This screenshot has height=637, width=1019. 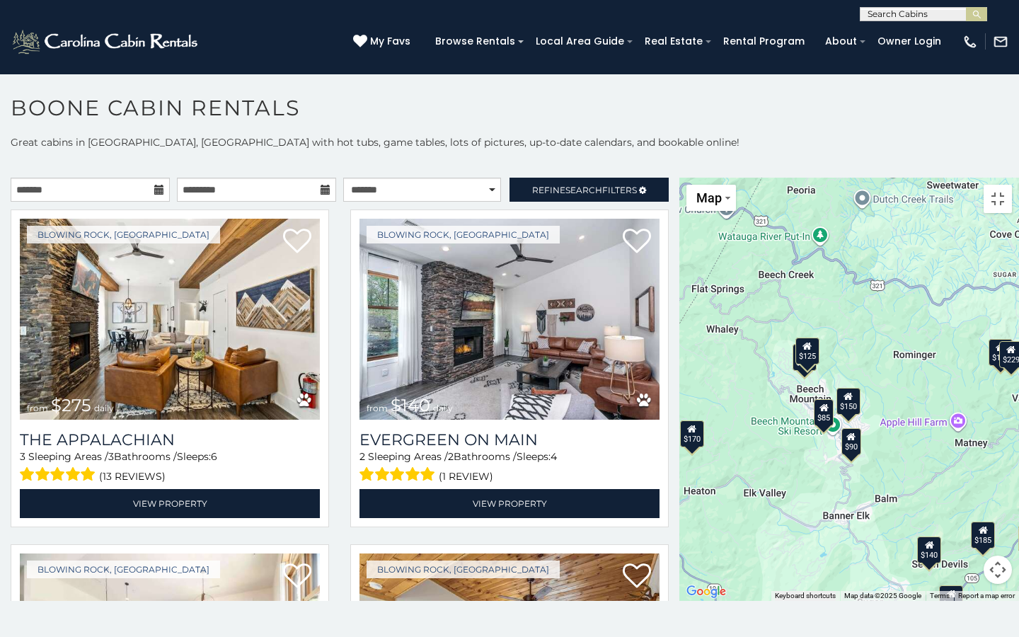 What do you see at coordinates (929, 550) in the screenshot?
I see `div: $140` at bounding box center [929, 550].